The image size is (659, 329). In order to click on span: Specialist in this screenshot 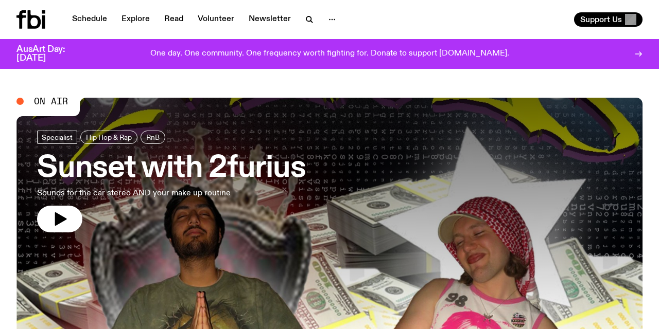, I will do `click(57, 137)`.